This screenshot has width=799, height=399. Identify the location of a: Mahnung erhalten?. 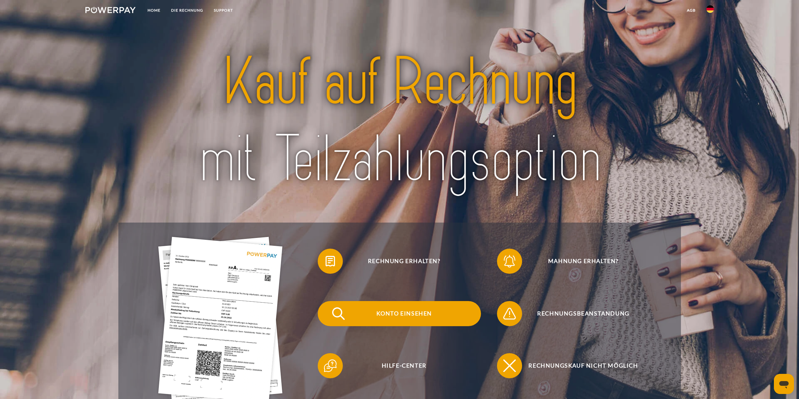
(578, 261).